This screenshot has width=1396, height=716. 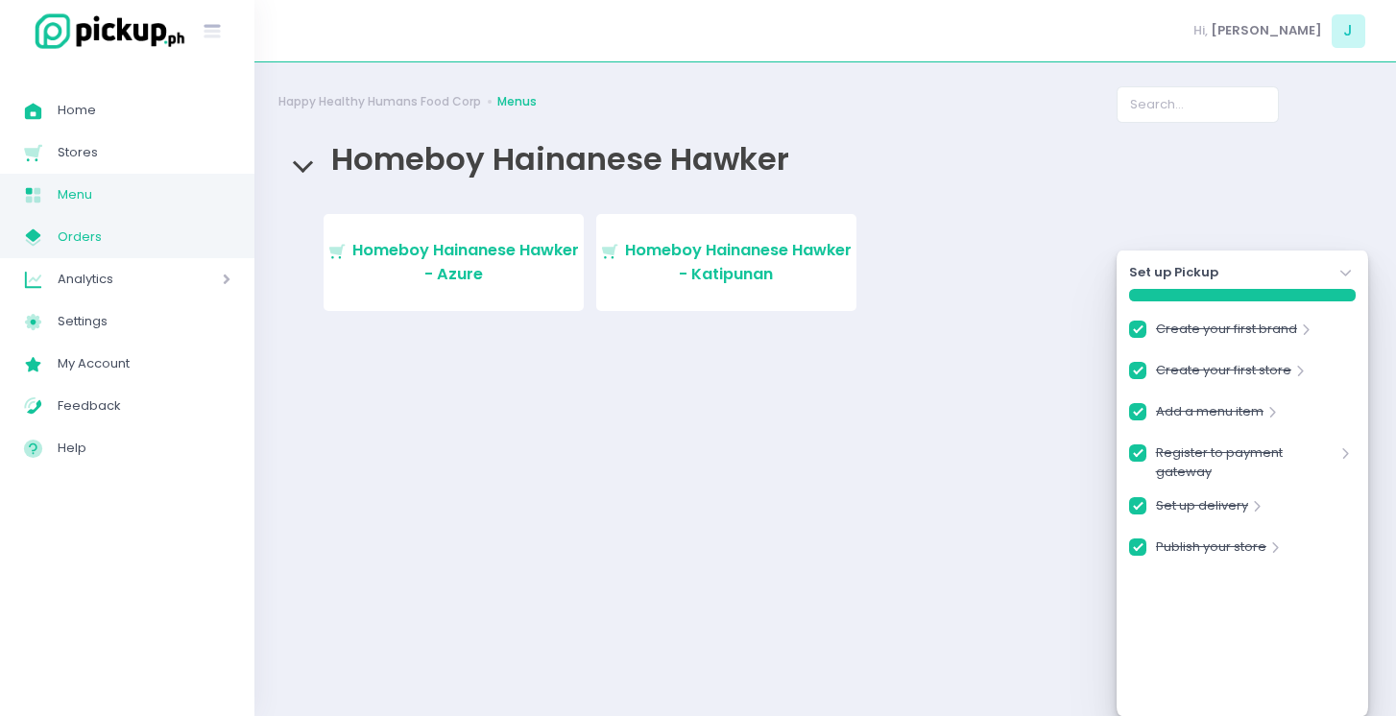 I want to click on a: Publish your store, so click(x=1211, y=550).